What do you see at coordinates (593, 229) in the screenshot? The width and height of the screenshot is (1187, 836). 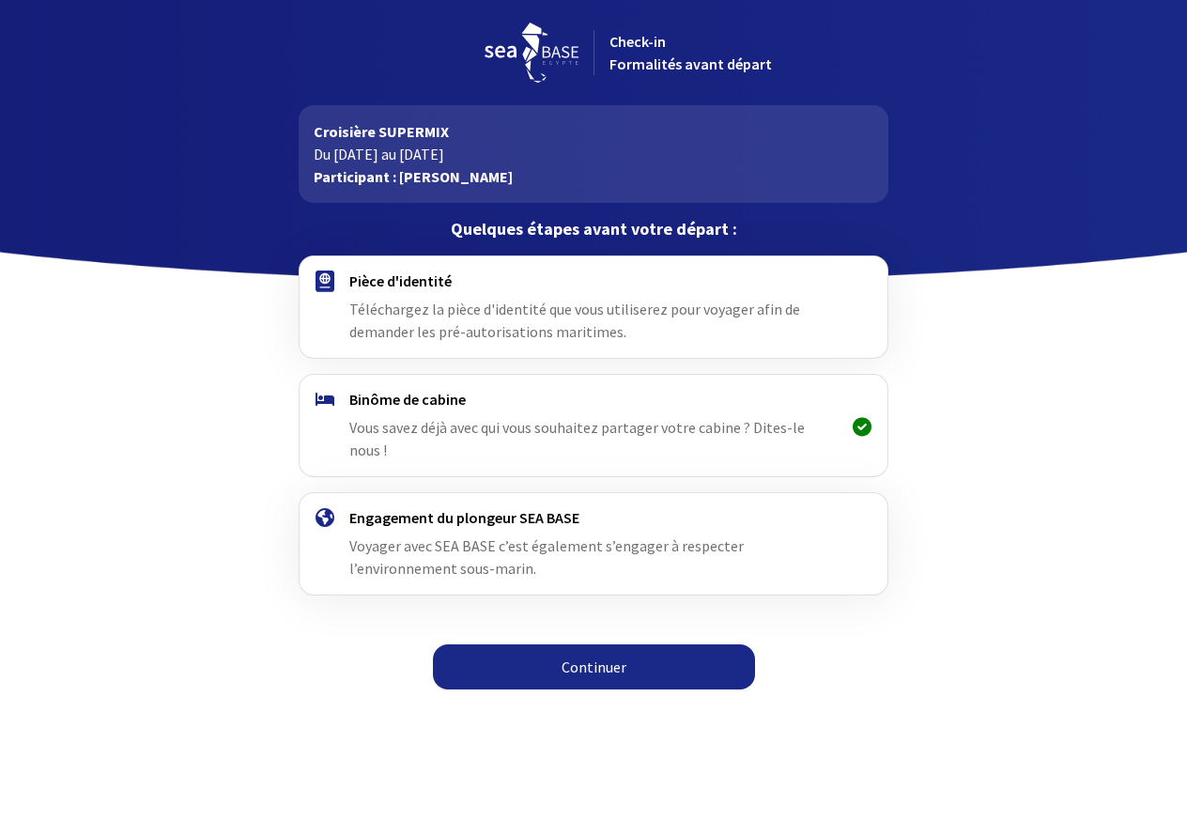 I see `p: Quelques étapes avant votre départ :` at bounding box center [593, 229].